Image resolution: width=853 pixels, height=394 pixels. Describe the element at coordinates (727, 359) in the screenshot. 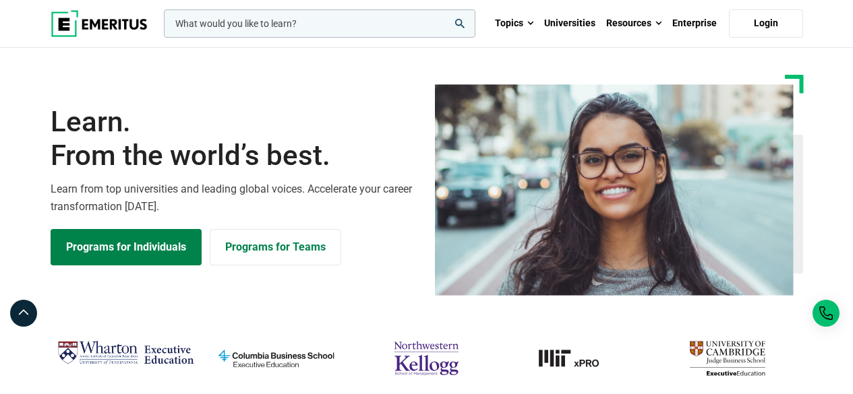

I see `img: cambridge-judge-business-school` at that location.